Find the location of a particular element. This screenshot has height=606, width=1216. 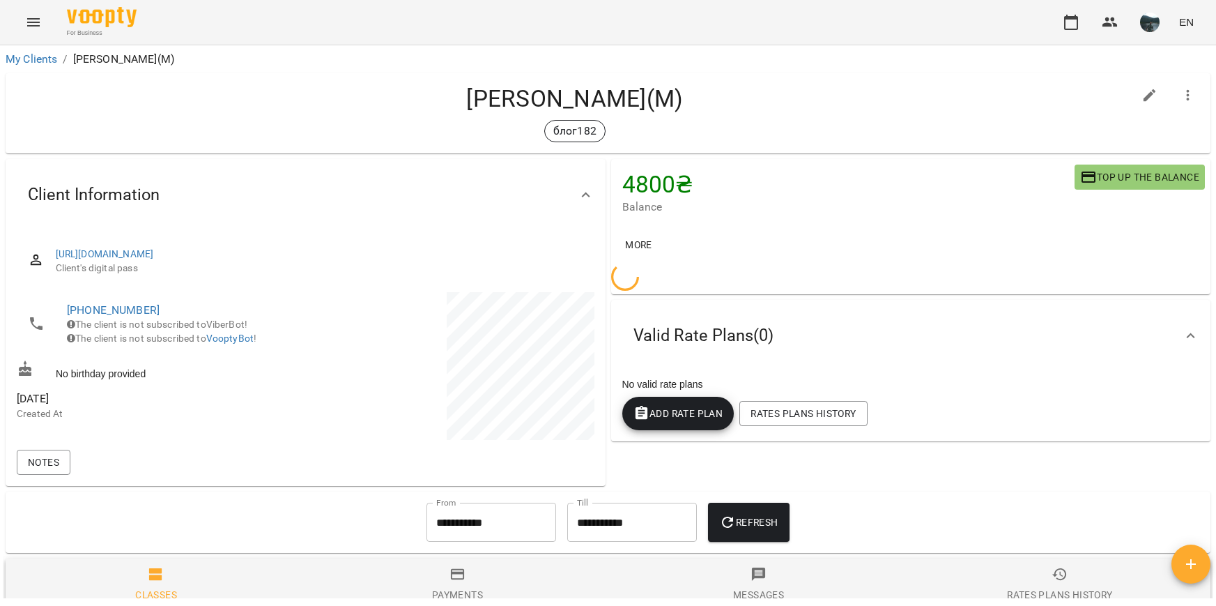

span: Top up the balance is located at coordinates (1140, 177).